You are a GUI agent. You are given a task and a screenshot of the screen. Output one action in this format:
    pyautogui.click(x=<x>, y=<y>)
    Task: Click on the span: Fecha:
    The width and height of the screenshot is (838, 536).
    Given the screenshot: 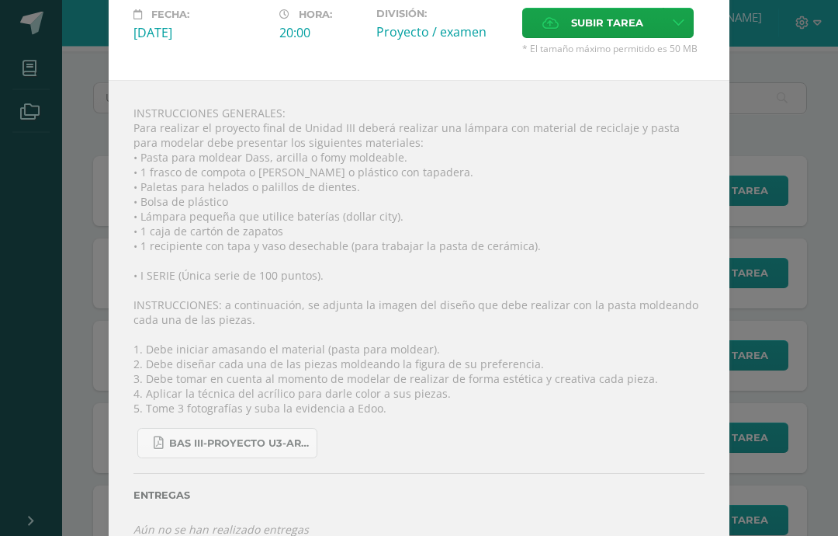 What is the action you would take?
    pyautogui.click(x=170, y=15)
    